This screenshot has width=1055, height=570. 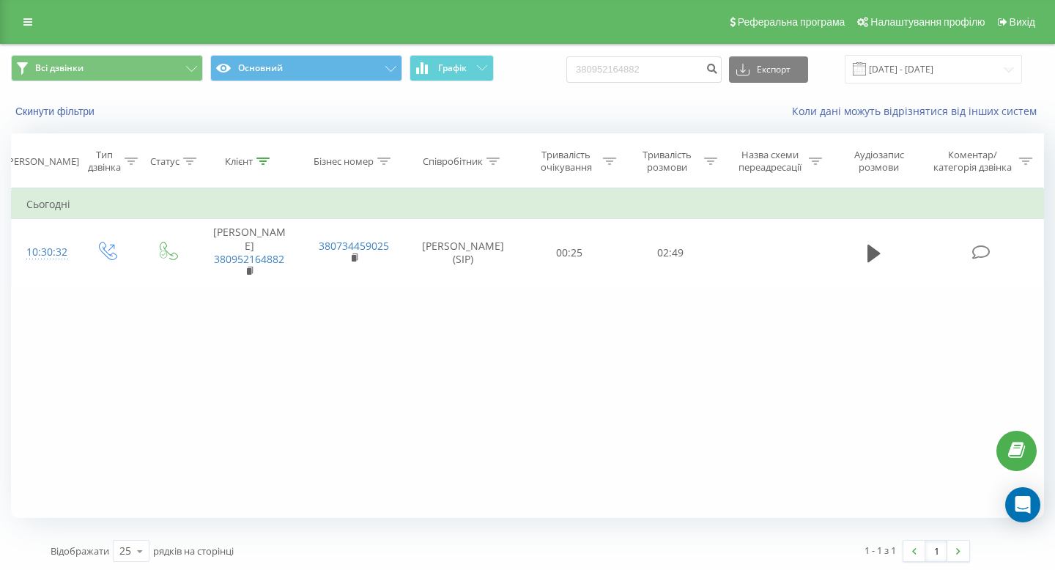 What do you see at coordinates (670, 253) in the screenshot?
I see `td: 02:49` at bounding box center [670, 253].